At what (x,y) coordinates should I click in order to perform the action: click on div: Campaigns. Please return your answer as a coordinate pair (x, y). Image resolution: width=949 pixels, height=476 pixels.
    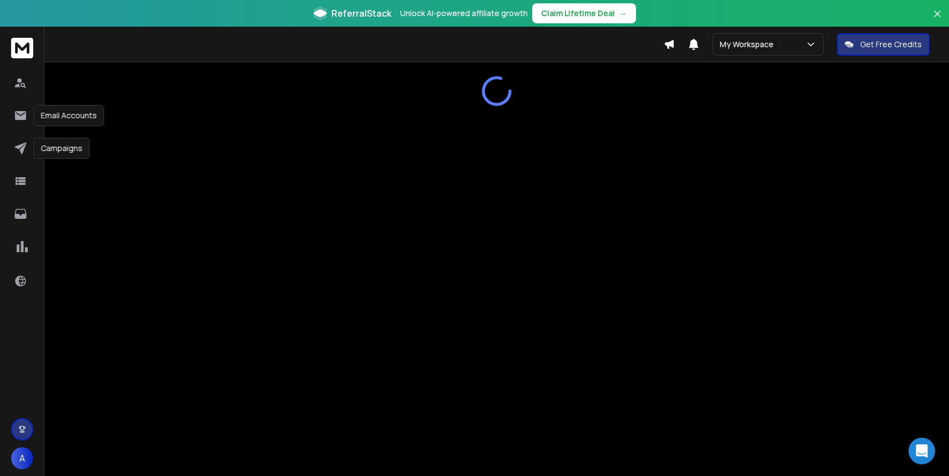
    Looking at the image, I should click on (62, 148).